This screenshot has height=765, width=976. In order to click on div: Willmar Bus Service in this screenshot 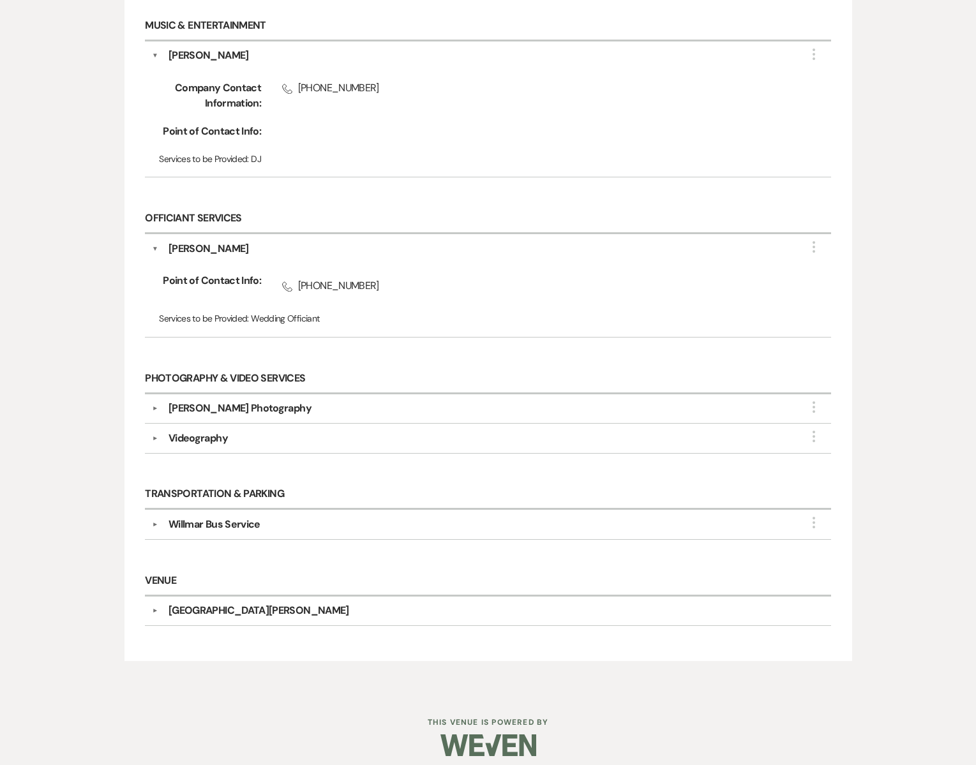, I will do `click(214, 524)`.